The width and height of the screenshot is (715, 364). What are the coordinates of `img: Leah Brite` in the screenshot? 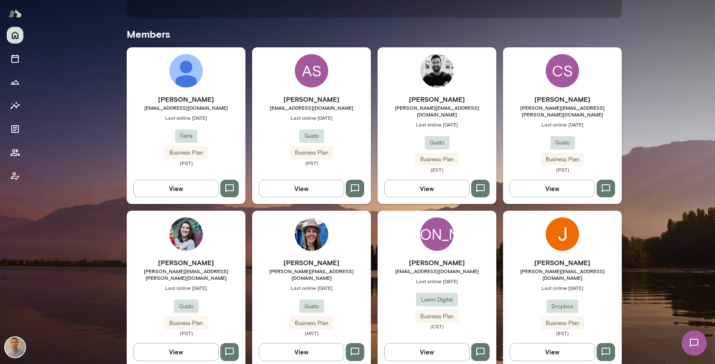 It's located at (312, 234).